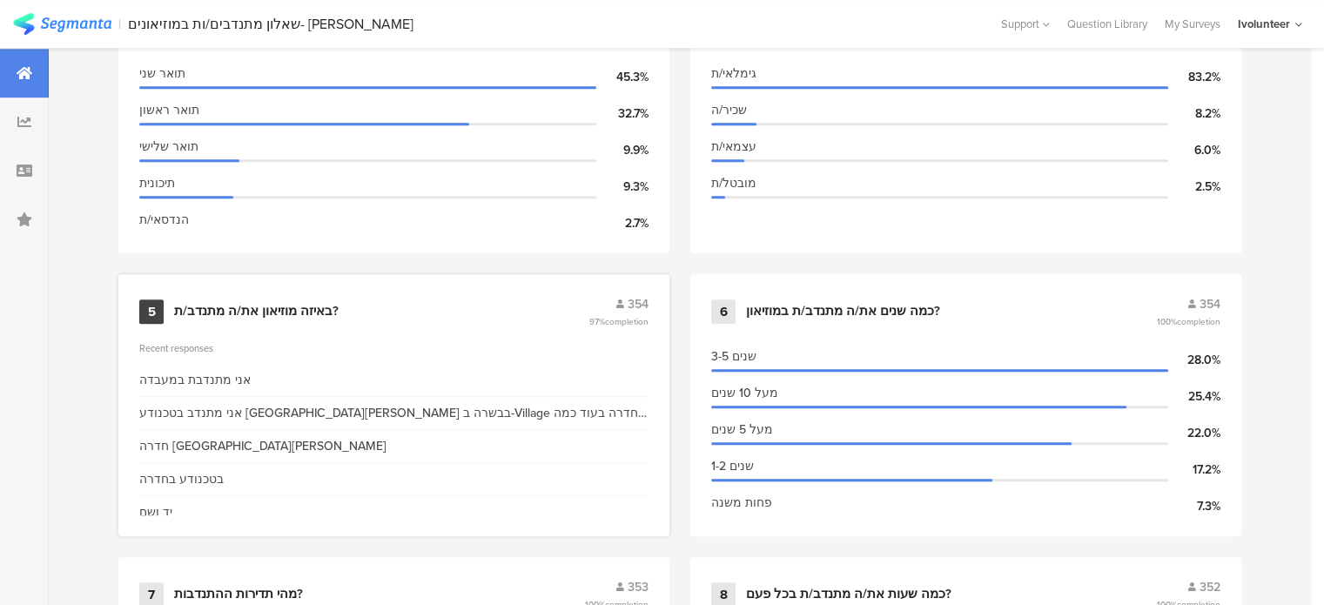 The image size is (1324, 605). What do you see at coordinates (843, 312) in the screenshot?
I see `div: כמה שנים את/ה מתנדב/ת במוזיאון?` at bounding box center [843, 312].